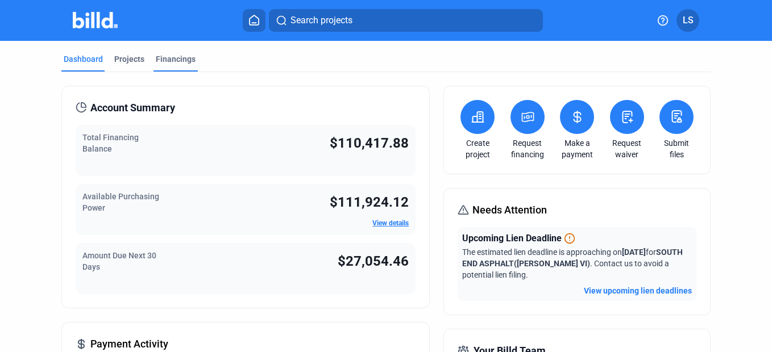 The height and width of the screenshot is (352, 772). Describe the element at coordinates (527, 149) in the screenshot. I see `a: Request financing` at that location.